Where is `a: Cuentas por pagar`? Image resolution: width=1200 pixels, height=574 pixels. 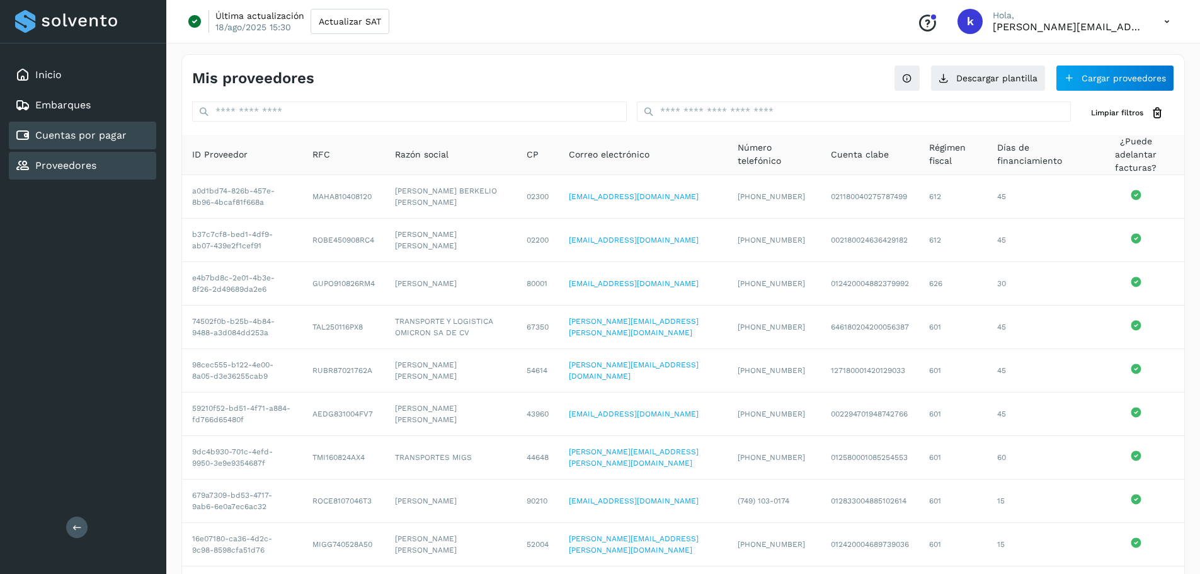 a: Cuentas por pagar is located at coordinates (81, 135).